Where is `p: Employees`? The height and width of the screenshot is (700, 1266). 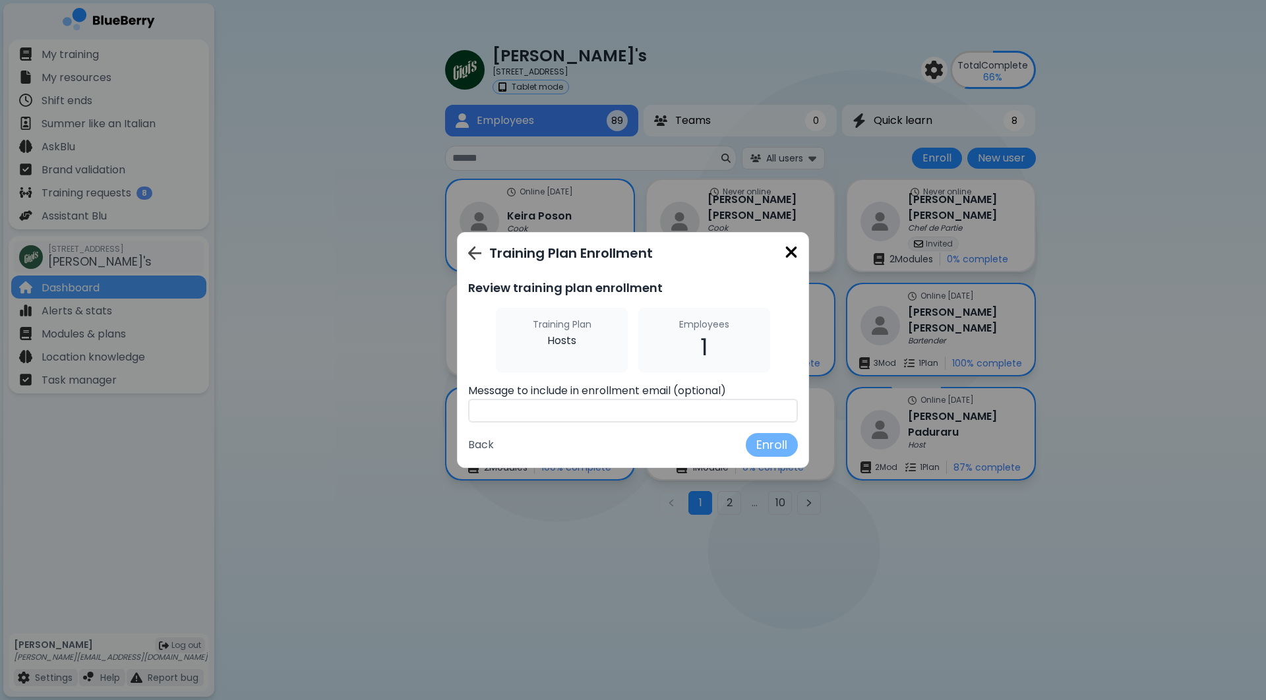
p: Employees is located at coordinates (704, 324).